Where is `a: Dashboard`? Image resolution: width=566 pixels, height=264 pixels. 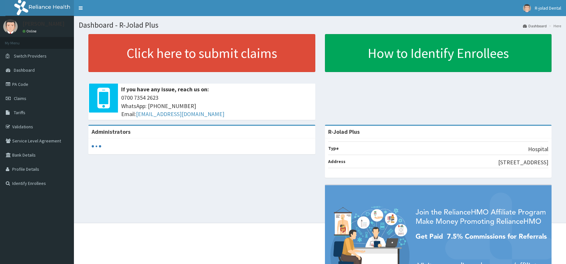
a: Dashboard is located at coordinates (535, 26).